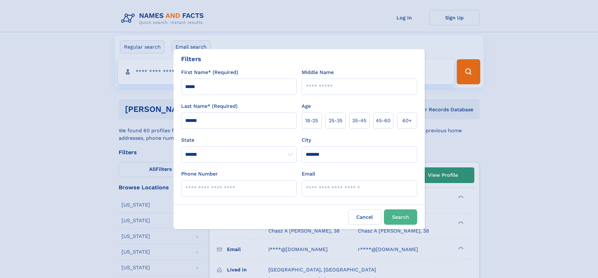 This screenshot has width=598, height=278. What do you see at coordinates (335, 121) in the screenshot?
I see `span: 25‑35` at bounding box center [335, 121].